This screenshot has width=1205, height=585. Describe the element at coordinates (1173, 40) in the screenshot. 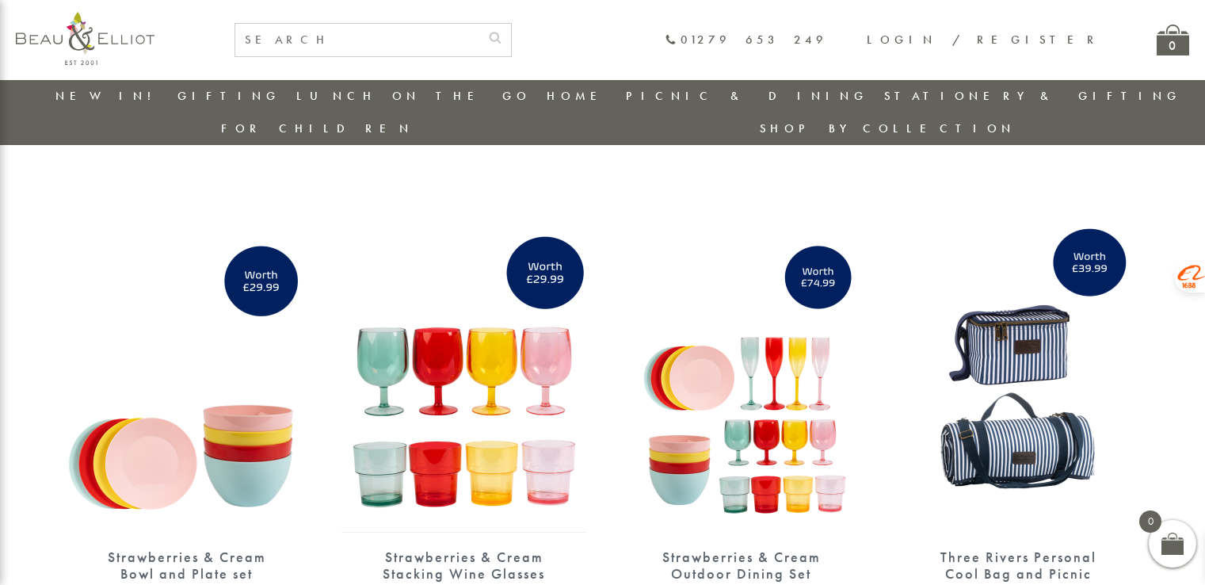

I see `a: 0` at that location.